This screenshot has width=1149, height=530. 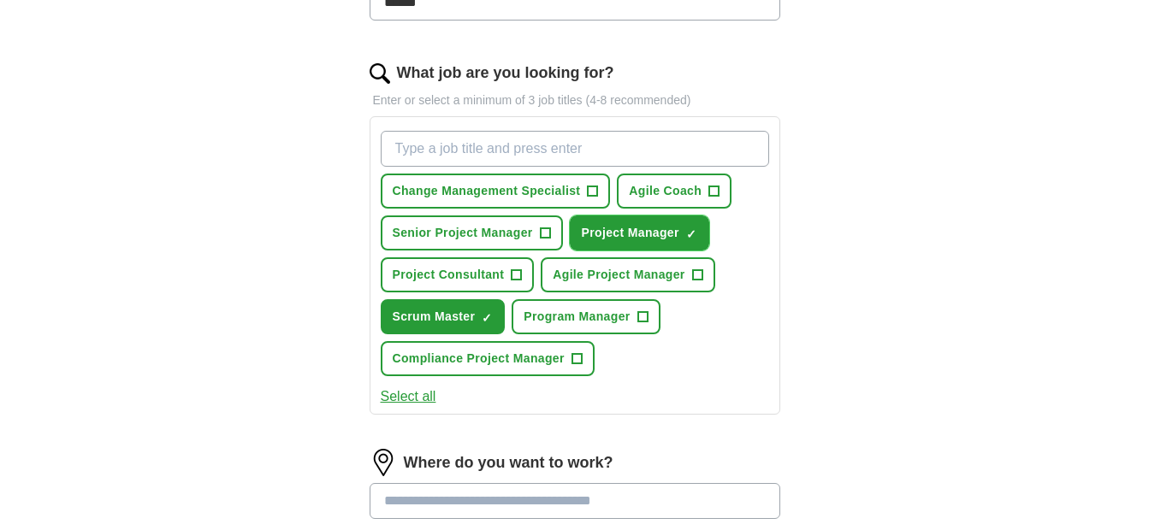 What do you see at coordinates (665, 191) in the screenshot?
I see `span: Agile Coach` at bounding box center [665, 191].